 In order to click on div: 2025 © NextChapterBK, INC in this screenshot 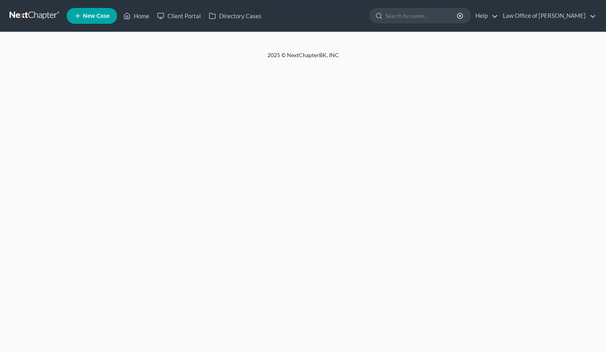, I will do `click(303, 58)`.